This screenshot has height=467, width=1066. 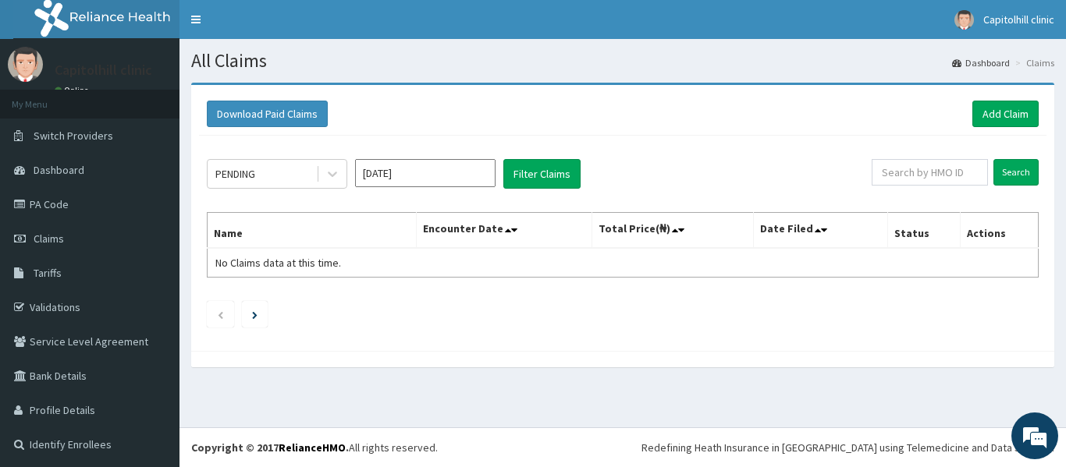 What do you see at coordinates (981, 62) in the screenshot?
I see `a: Dashboard` at bounding box center [981, 62].